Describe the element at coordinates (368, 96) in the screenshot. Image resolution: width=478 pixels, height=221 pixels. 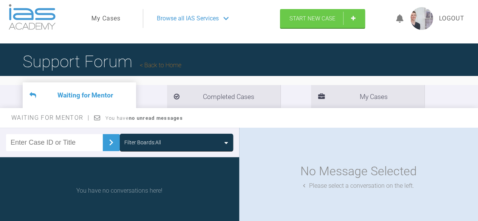
I see `li: My Cases` at that location.